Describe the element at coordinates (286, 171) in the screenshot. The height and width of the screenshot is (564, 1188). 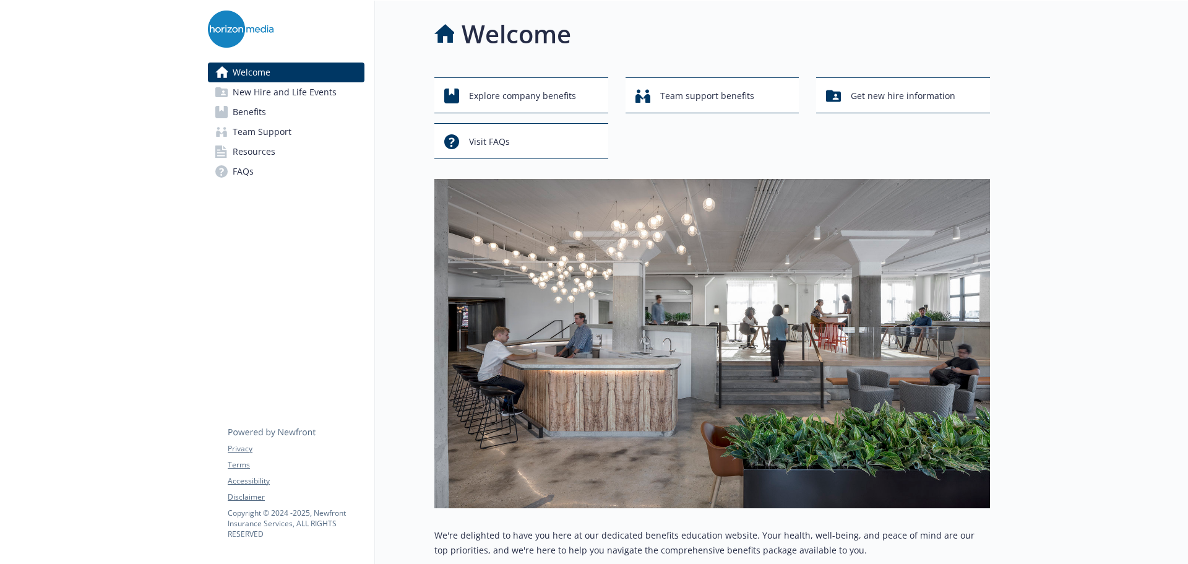
I see `a: FAQs` at that location.